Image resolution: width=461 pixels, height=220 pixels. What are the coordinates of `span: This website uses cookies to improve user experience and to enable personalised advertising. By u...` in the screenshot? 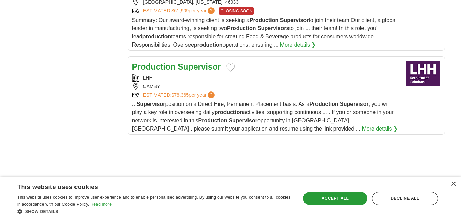 It's located at (154, 201).